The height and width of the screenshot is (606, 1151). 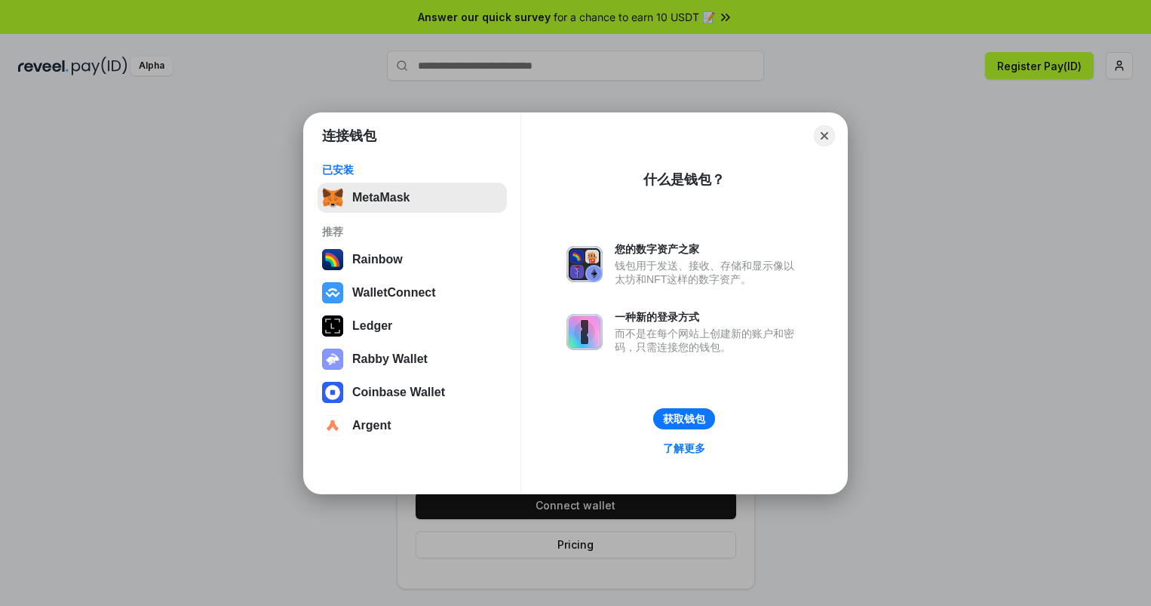 I want to click on div: 推荐, so click(x=412, y=232).